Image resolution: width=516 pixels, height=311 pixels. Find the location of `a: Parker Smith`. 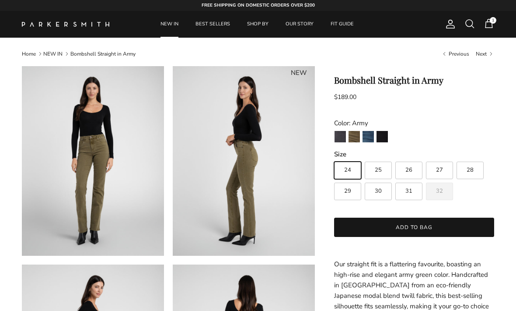

a: Parker Smith is located at coordinates (66, 24).